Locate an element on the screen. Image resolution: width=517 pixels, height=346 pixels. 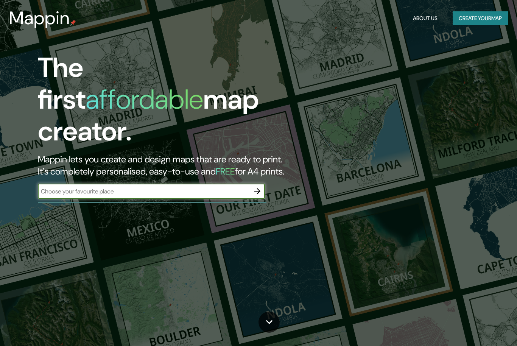
button: About Us is located at coordinates (425, 18).